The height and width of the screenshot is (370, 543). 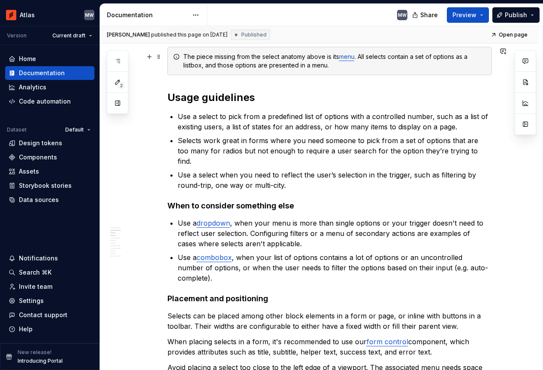 What do you see at coordinates (330, 299) in the screenshot?
I see `h4: Placement and positioning` at bounding box center [330, 299].